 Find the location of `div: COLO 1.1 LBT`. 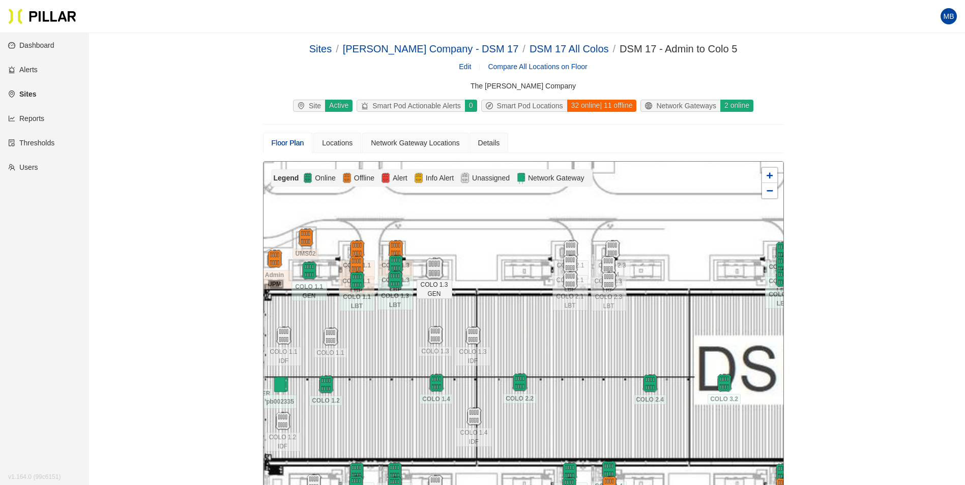

div: COLO 1.1 LBT is located at coordinates (357, 281).